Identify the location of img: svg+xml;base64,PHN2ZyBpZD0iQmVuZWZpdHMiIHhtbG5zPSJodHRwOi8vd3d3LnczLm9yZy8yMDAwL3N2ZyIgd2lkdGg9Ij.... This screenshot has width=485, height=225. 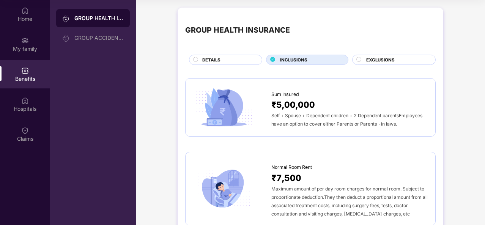
(25, 71).